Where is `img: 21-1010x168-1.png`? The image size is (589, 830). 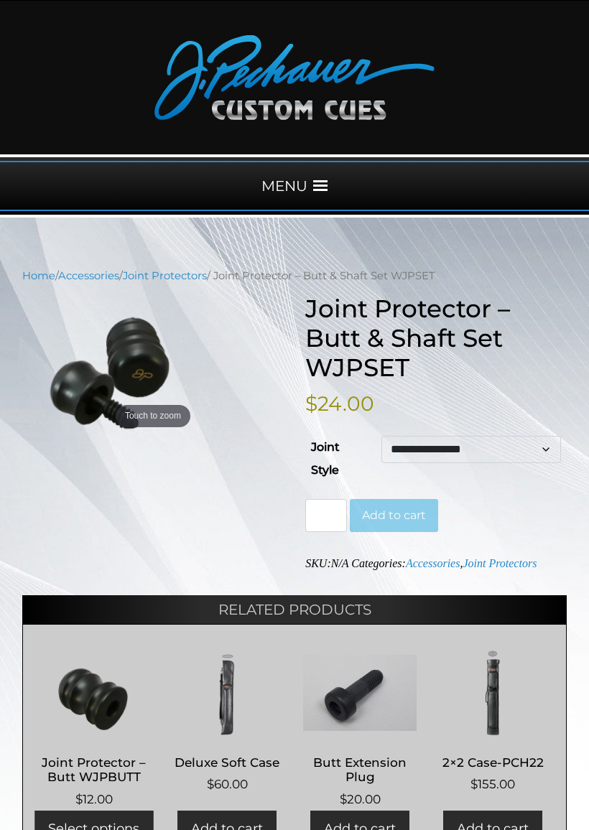 img: 21-1010x168-1.png is located at coordinates (110, 373).